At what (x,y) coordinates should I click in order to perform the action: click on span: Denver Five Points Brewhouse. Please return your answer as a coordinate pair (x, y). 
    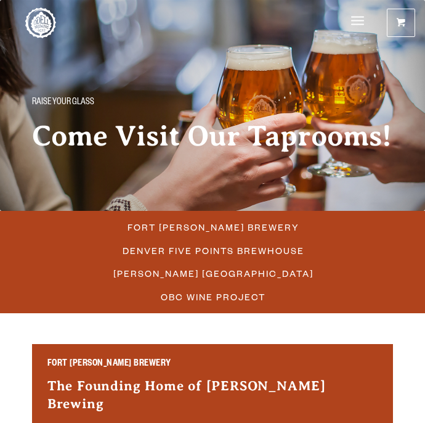
    Looking at the image, I should click on (213, 250).